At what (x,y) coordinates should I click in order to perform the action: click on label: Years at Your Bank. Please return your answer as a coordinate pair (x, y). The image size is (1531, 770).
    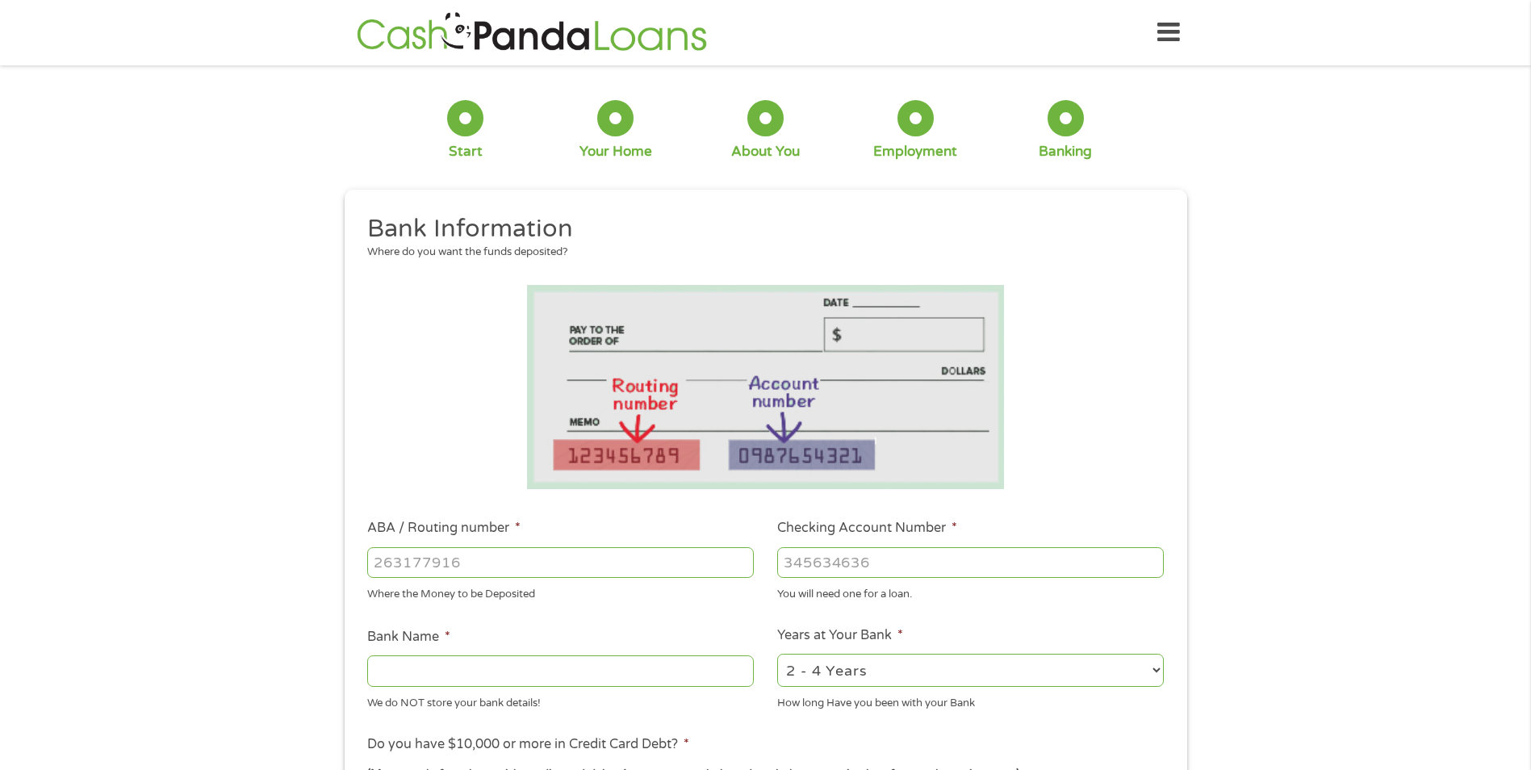
    Looking at the image, I should click on (840, 635).